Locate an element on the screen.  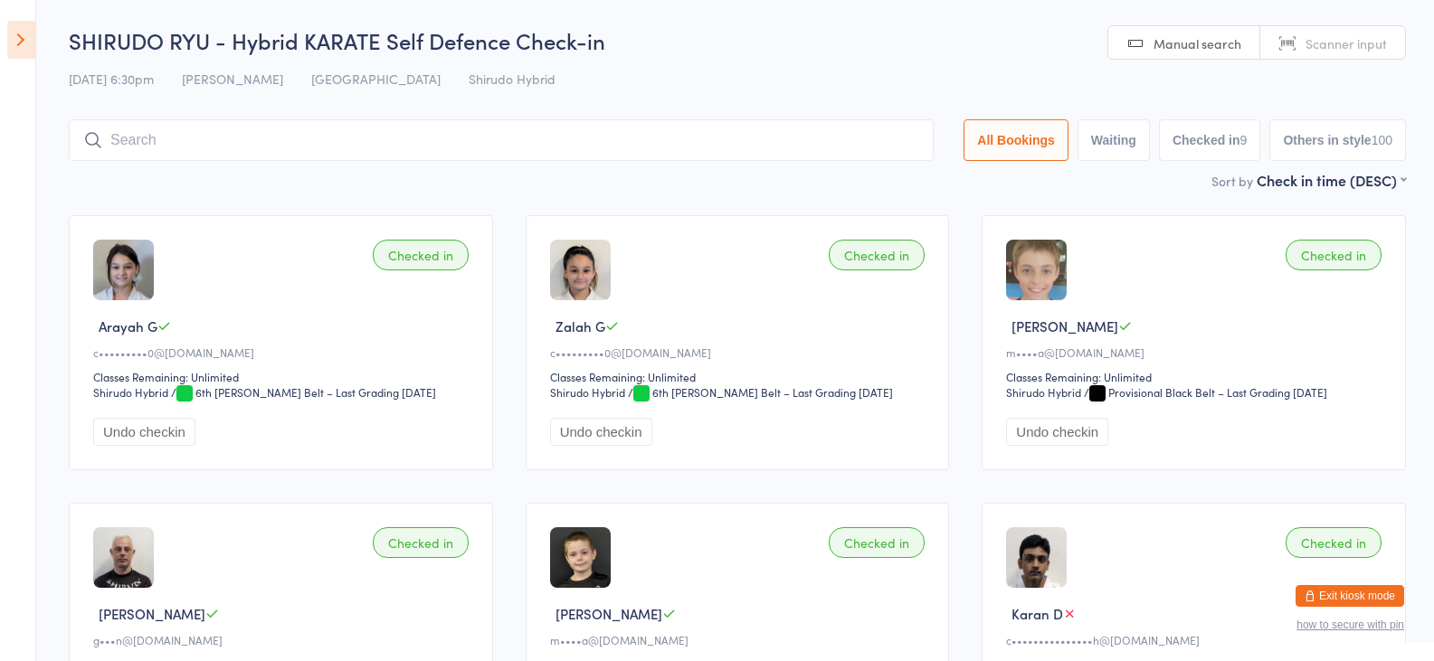
button: Exit kiosk mode is located at coordinates (1349, 596).